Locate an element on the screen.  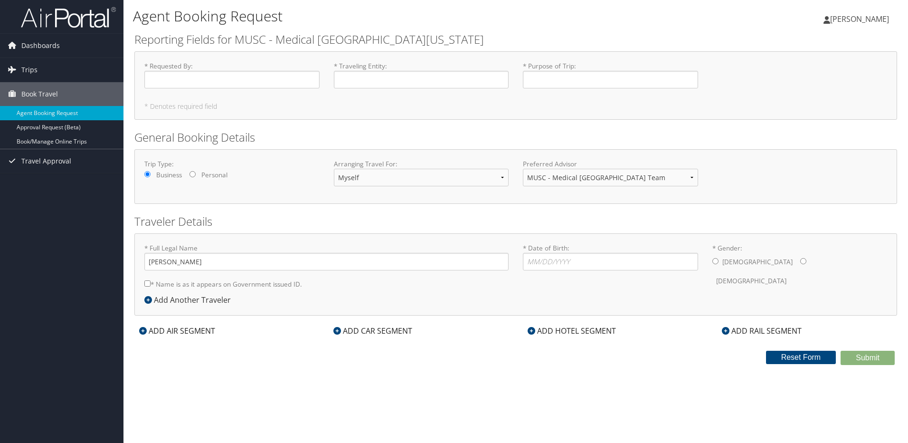
button: Reset Form is located at coordinates (801, 357).